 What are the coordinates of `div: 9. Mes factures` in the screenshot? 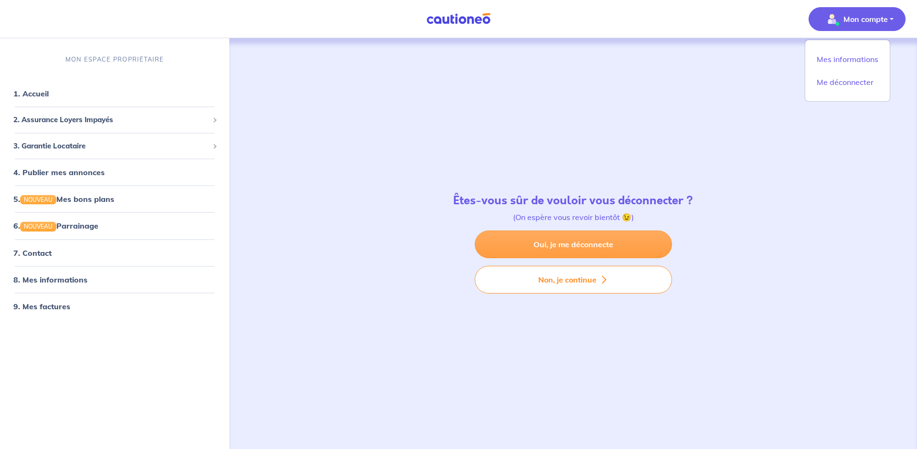 It's located at (115, 306).